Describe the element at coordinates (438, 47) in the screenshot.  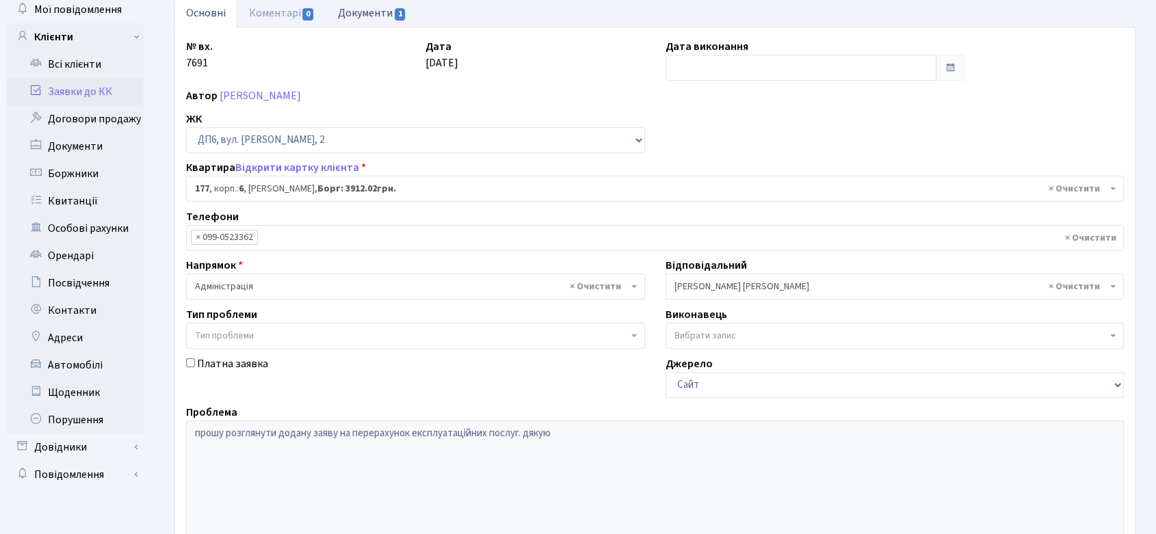
I see `label: Дата` at that location.